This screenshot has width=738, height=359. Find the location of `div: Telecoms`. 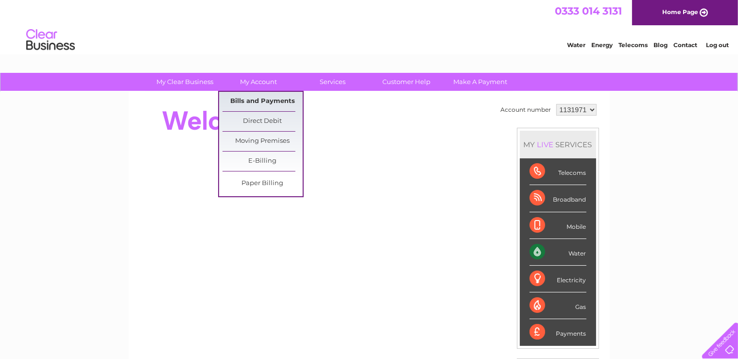

div: Telecoms is located at coordinates (558, 172).